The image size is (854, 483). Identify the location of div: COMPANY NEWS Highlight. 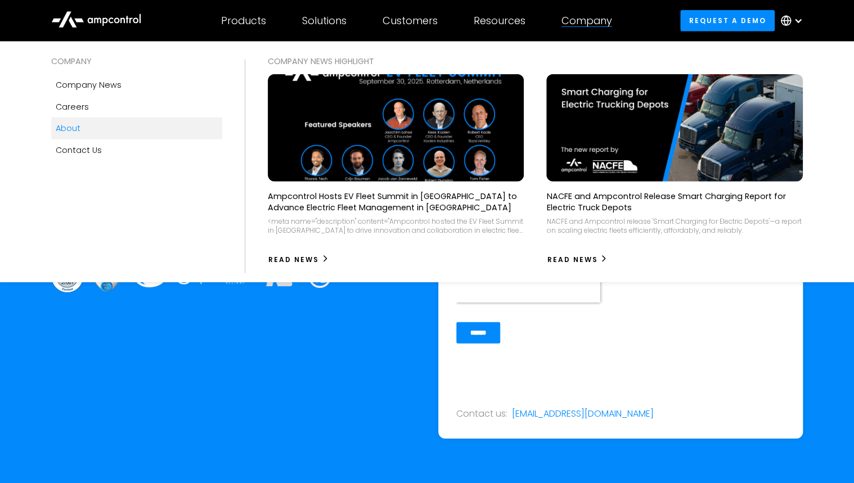
(535, 61).